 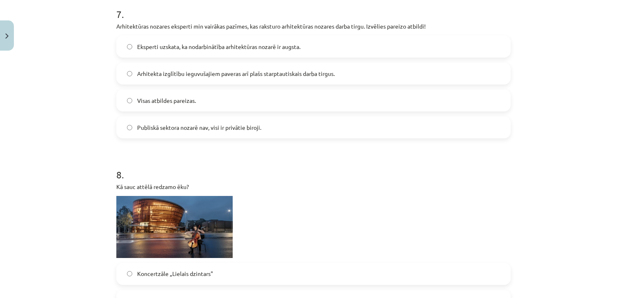 What do you see at coordinates (199, 127) in the screenshot?
I see `span: Publiskā sektora nozarē nav, visi ir privātie biroji.` at bounding box center [199, 127].